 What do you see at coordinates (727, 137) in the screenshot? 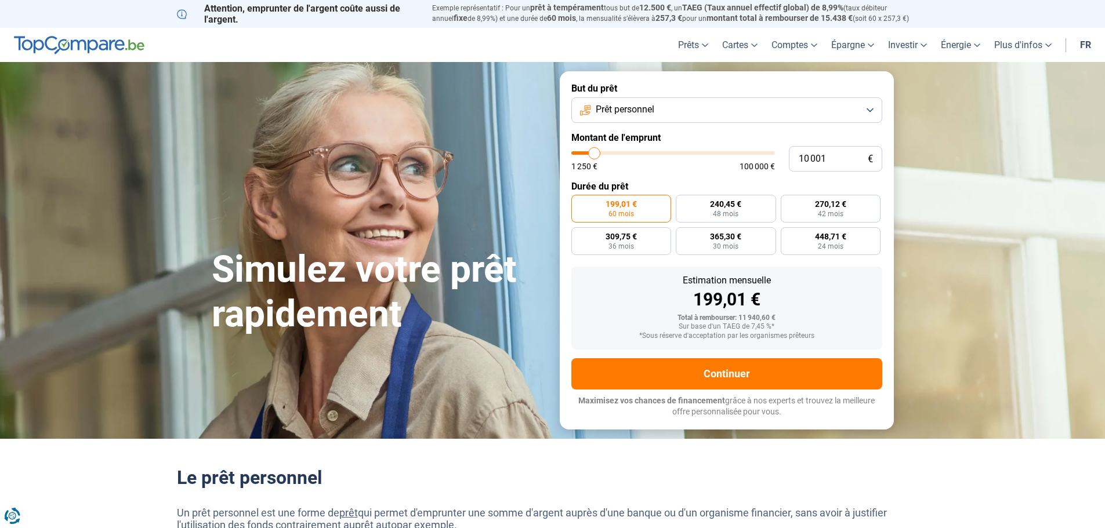
I see `label: Montant de l'emprunt` at bounding box center [727, 137].